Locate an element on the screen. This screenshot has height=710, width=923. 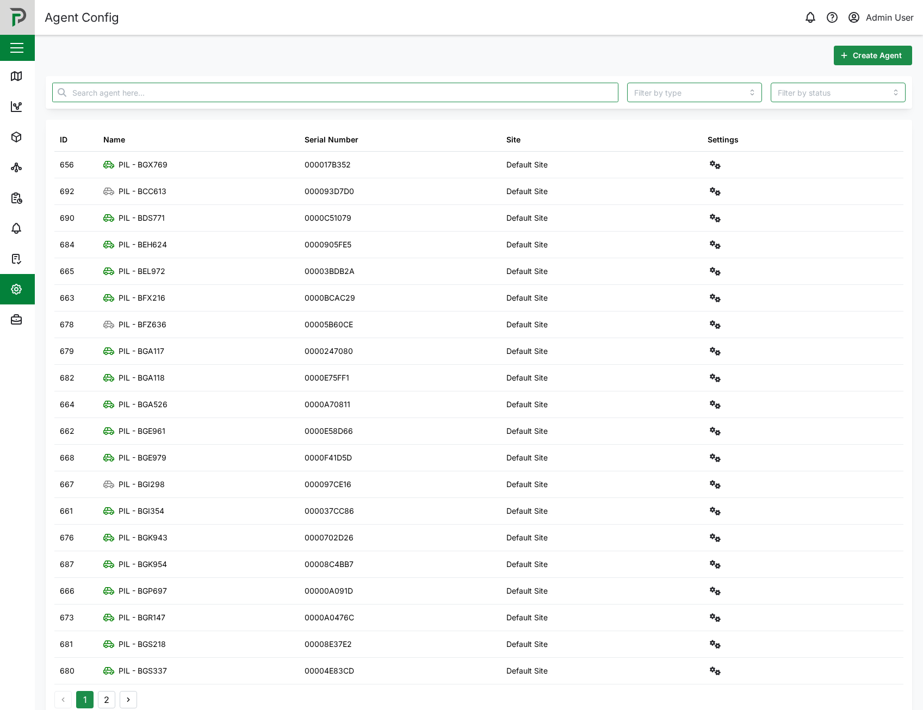
div: 00008E37E2 is located at coordinates (328, 644).